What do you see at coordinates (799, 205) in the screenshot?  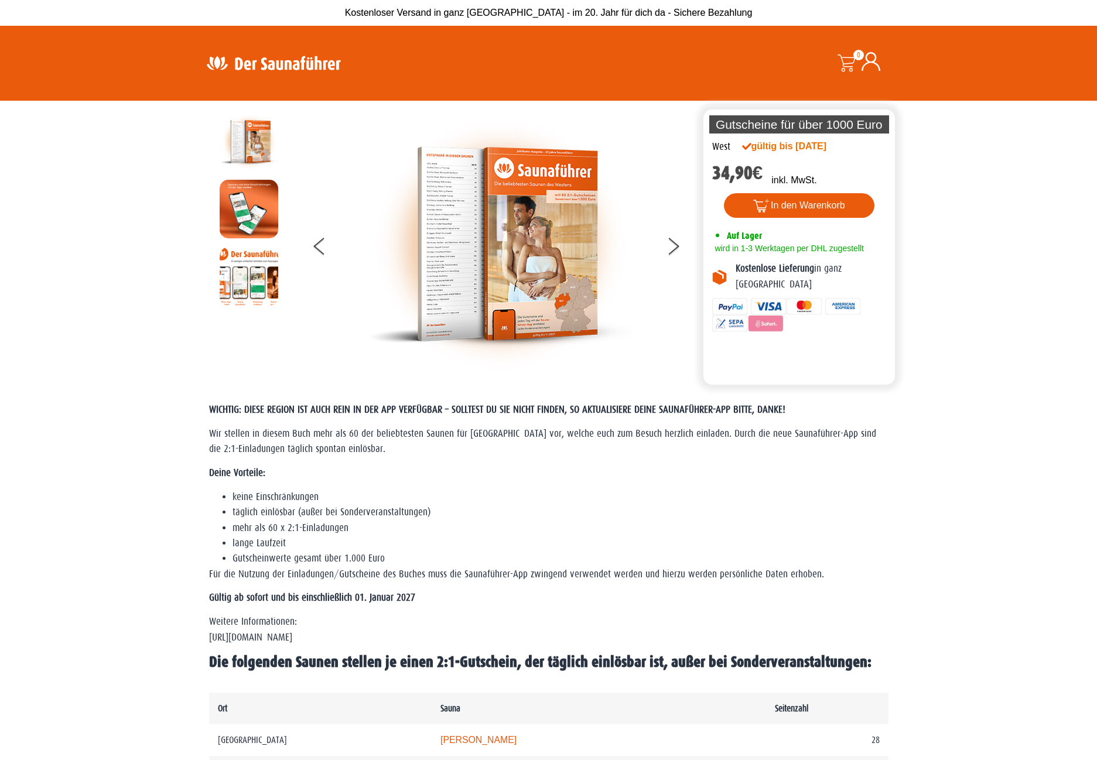 I see `button: In den Warenkorb` at bounding box center [799, 205].